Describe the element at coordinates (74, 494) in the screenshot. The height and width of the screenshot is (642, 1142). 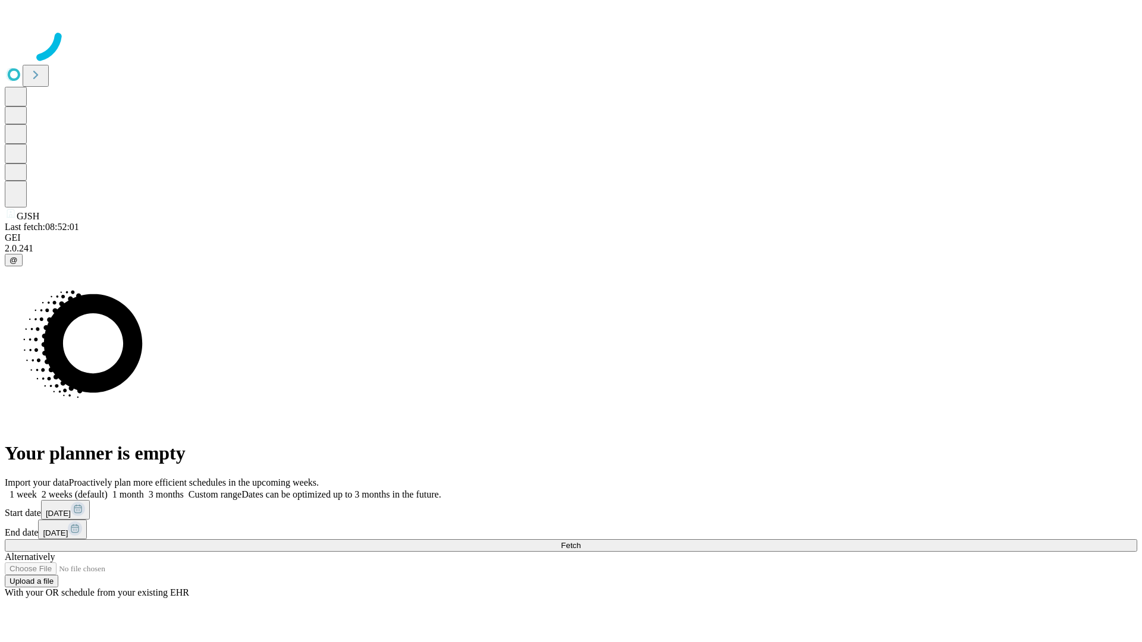
I see `span: 2 weeks (default)` at that location.